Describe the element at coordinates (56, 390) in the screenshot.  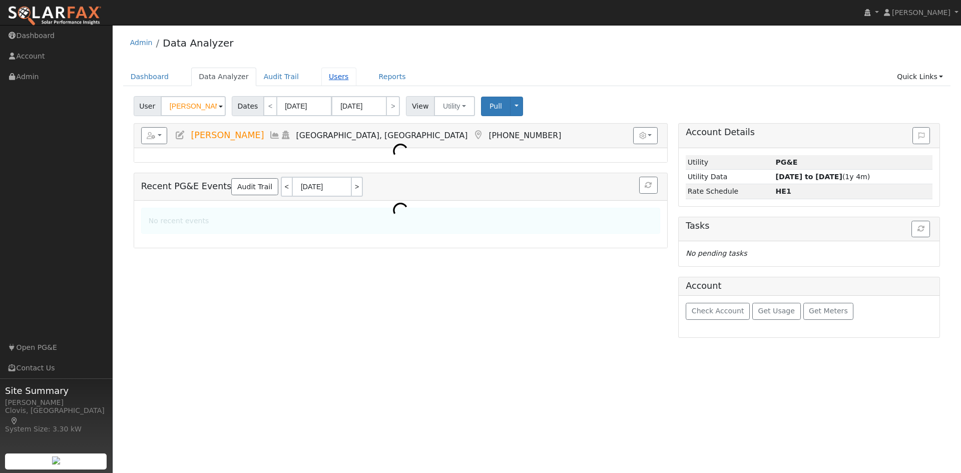
I see `span: Site Summary` at that location.